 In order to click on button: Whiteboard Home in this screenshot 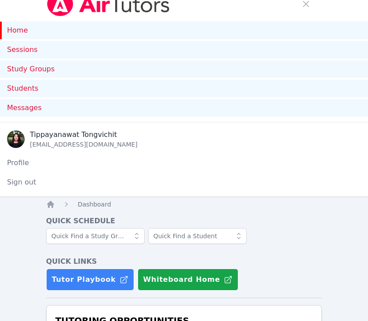, I will do `click(188, 280)`.